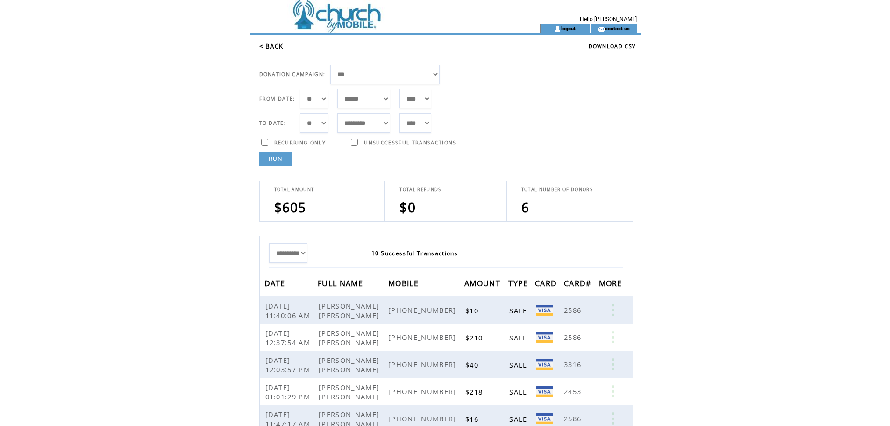 Image resolution: width=890 pixels, height=426 pixels. What do you see at coordinates (601, 29) in the screenshot?
I see `img: contact_us_icon.gif` at bounding box center [601, 29].